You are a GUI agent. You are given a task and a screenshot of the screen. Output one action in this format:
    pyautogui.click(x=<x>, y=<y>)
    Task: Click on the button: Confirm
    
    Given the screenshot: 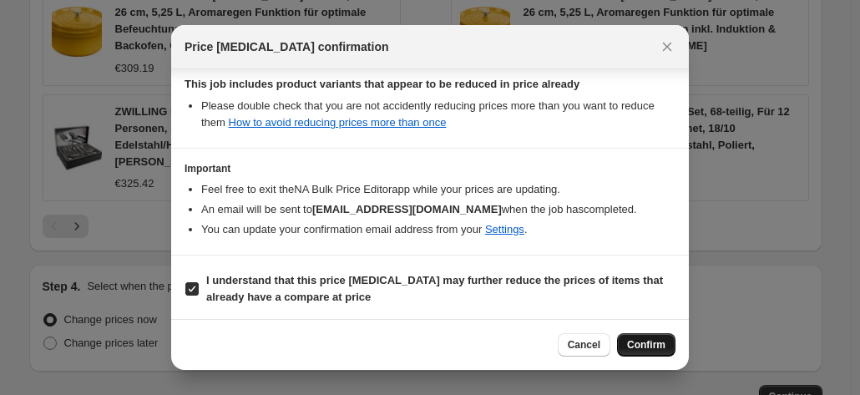 What is the action you would take?
    pyautogui.click(x=646, y=345)
    